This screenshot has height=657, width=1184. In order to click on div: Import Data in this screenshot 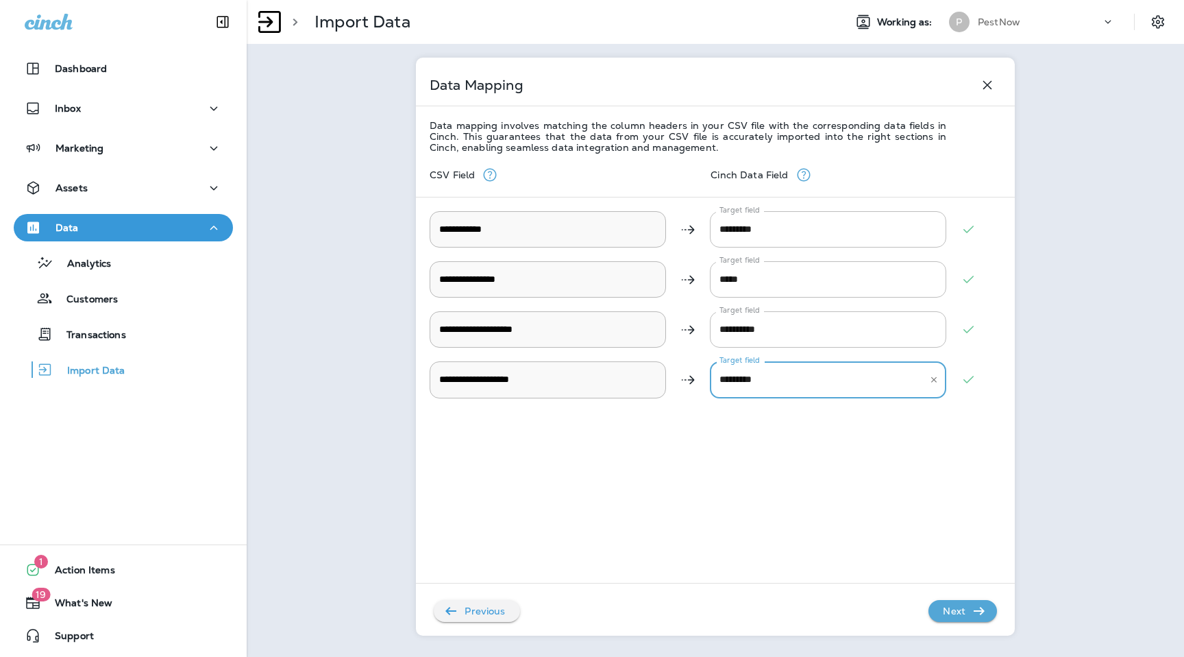, I will do `click(363, 22)`.